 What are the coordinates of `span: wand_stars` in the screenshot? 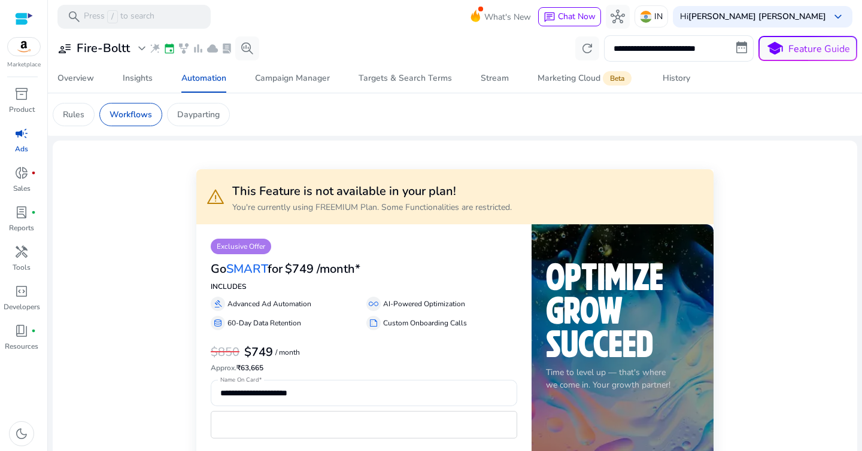 It's located at (155, 49).